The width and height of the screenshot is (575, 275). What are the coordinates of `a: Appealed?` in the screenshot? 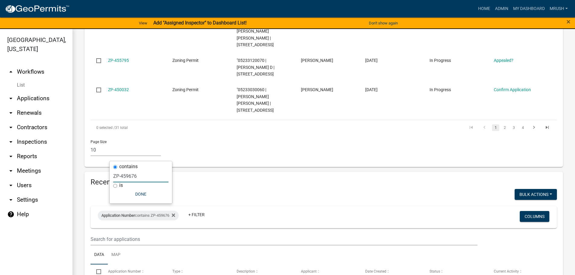 It's located at (503, 60).